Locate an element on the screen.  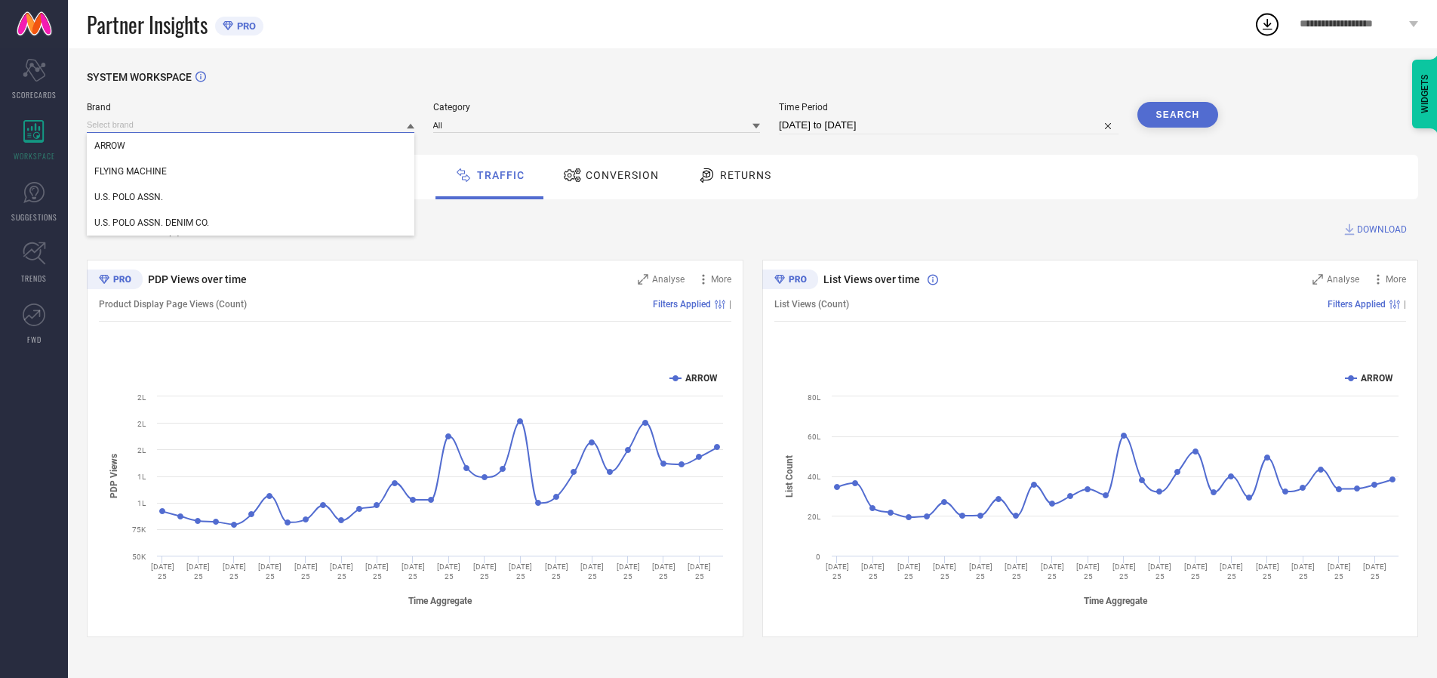
input: Select brand is located at coordinates (251, 125).